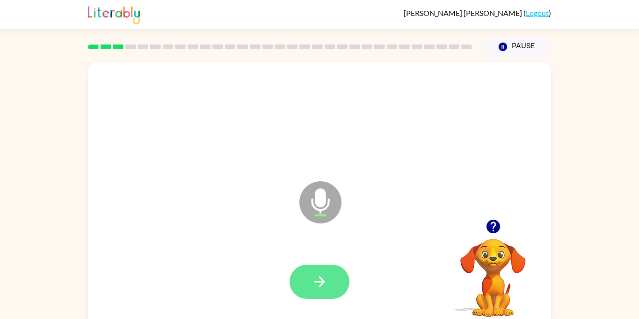 The height and width of the screenshot is (319, 639). I want to click on img: Literably, so click(114, 14).